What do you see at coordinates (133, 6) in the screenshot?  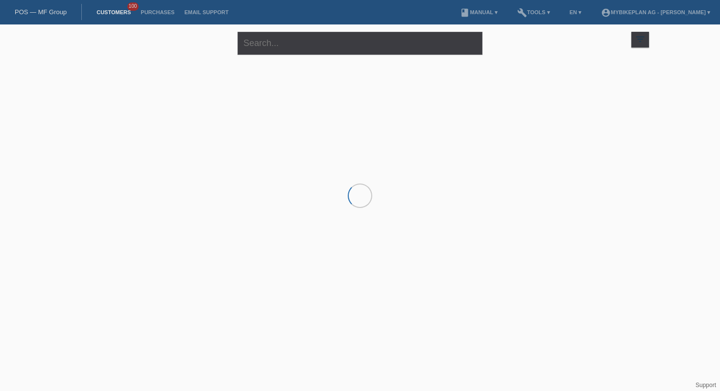 I see `span: 100` at bounding box center [133, 6].